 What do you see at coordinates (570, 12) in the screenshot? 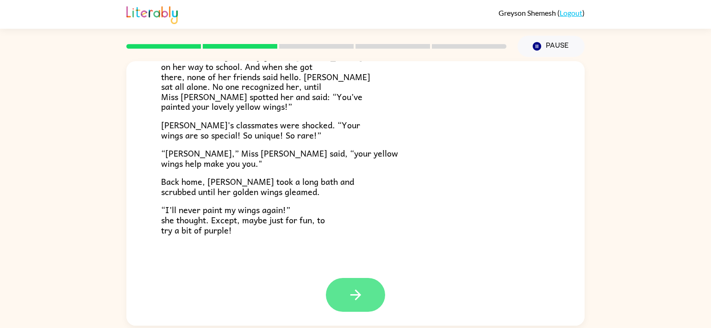
I see `a: Logout` at bounding box center [570, 12].